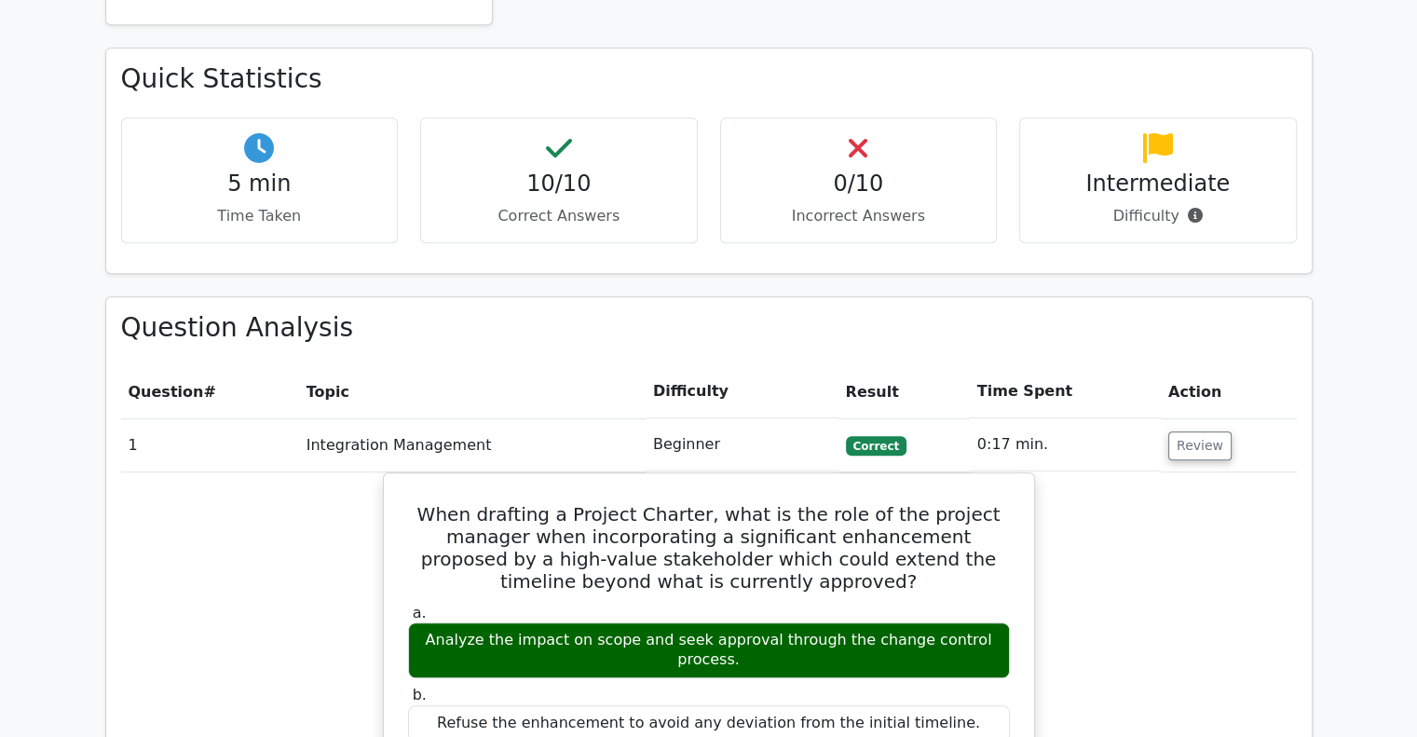 The width and height of the screenshot is (1417, 737). What do you see at coordinates (472, 444) in the screenshot?
I see `td: Integration Management` at bounding box center [472, 444].